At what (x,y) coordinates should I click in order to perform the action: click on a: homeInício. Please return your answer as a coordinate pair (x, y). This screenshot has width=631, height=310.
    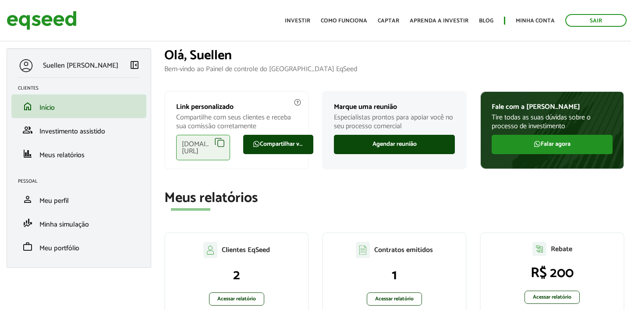
    Looking at the image, I should click on (79, 106).